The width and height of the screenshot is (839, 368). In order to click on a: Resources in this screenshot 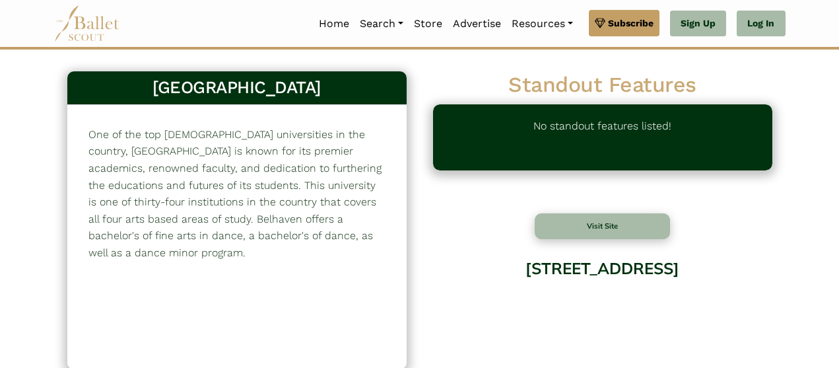, I will do `click(542, 24)`.